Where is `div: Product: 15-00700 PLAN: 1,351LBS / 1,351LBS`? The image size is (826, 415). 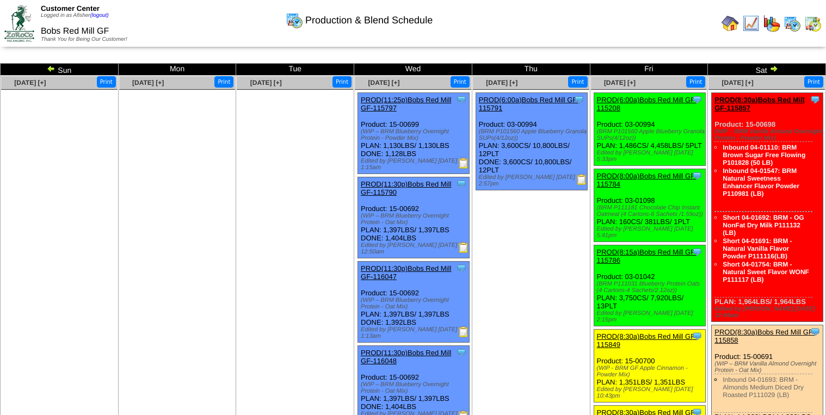 div: Product: 15-00700 PLAN: 1,351LBS / 1,351LBS is located at coordinates (650, 366).